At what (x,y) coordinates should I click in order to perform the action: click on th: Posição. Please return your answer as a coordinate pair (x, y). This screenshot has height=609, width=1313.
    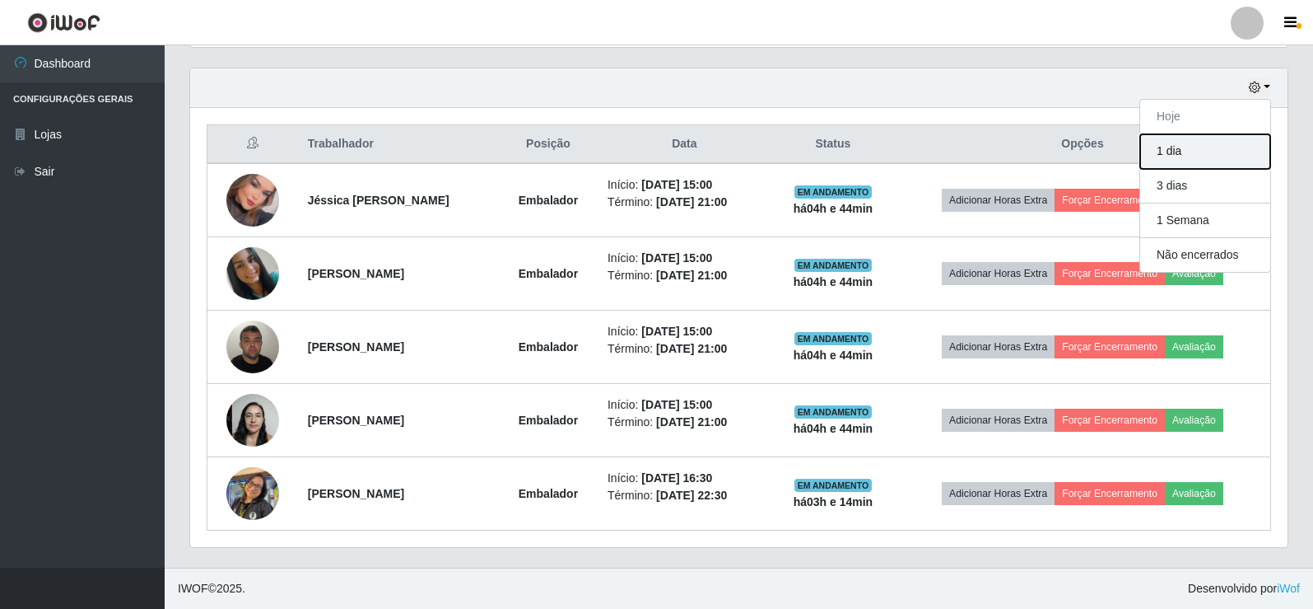
    Looking at the image, I should click on (548, 144).